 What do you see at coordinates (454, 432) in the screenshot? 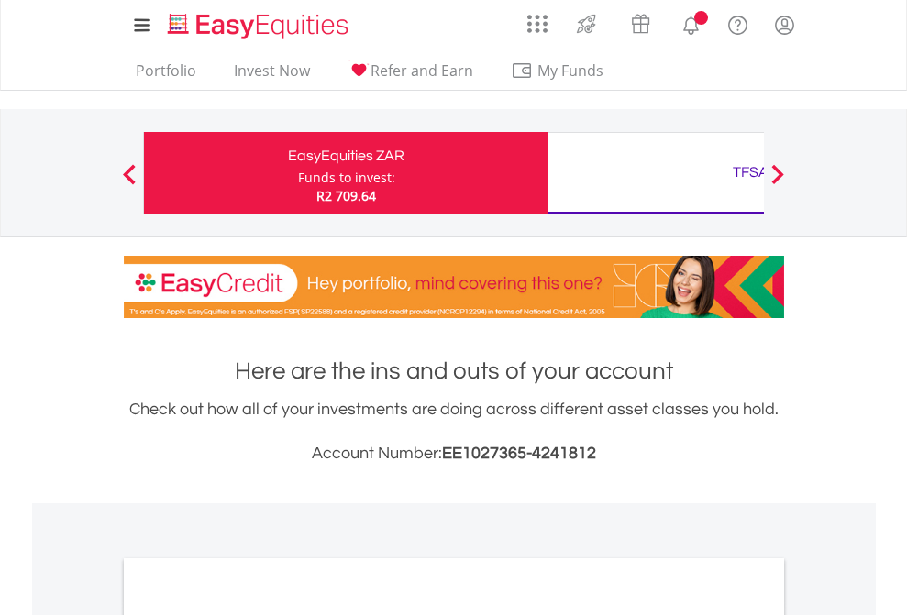
I see `div: Check out how all of your investments are doing across different asset classes you hold.` at bounding box center [454, 432].